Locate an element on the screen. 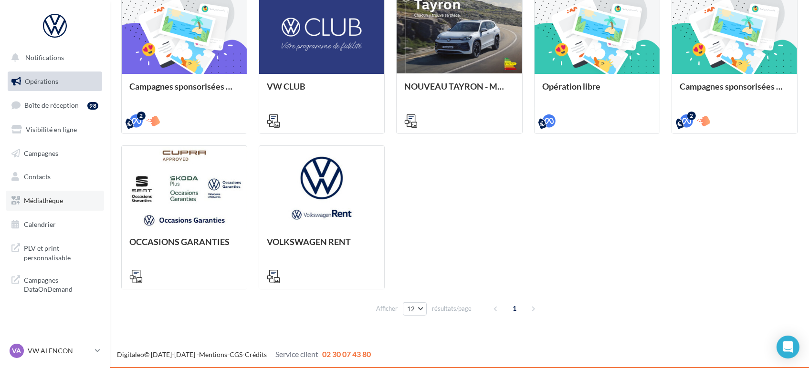 The width and height of the screenshot is (809, 368). span: Contacts is located at coordinates (37, 177).